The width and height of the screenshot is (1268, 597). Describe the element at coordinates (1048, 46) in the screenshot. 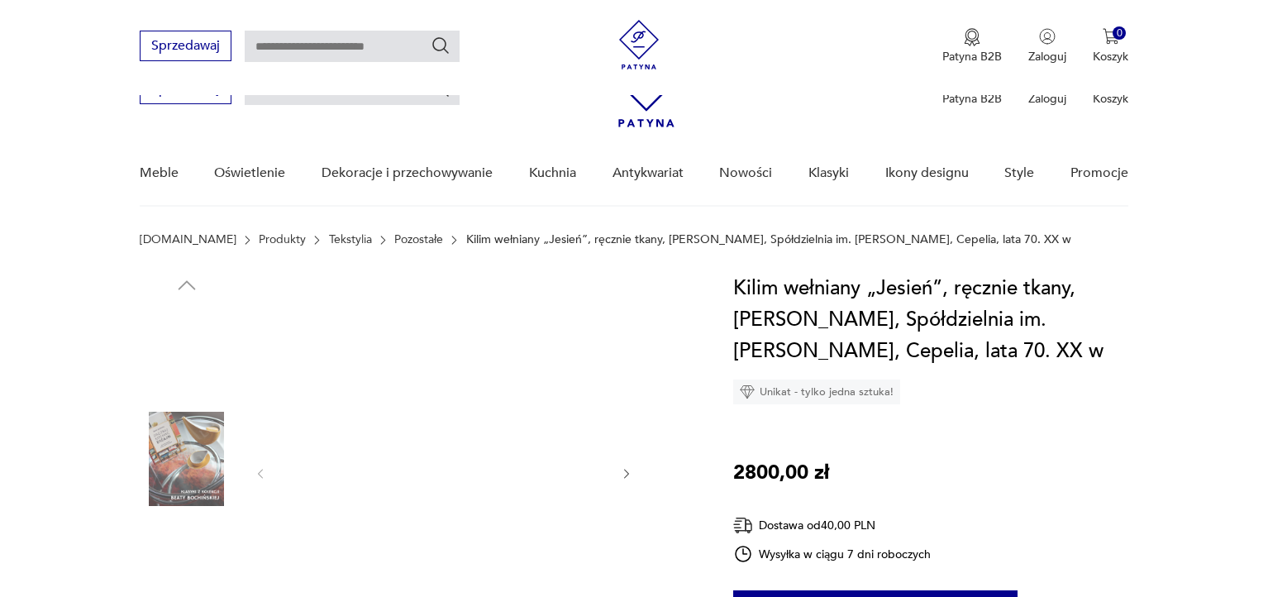

I see `button: Zaloguj` at that location.